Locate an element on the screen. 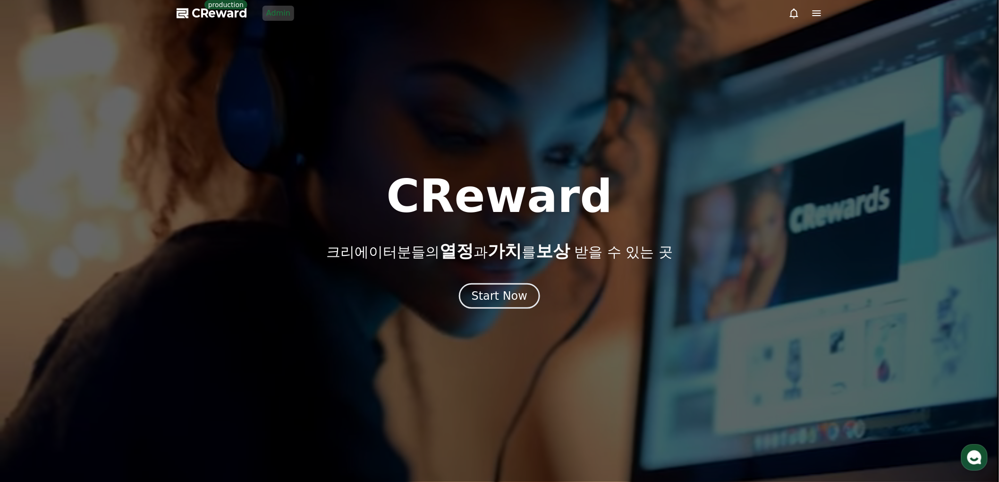 The height and width of the screenshot is (482, 999). a: 설정 is located at coordinates (152, 311).